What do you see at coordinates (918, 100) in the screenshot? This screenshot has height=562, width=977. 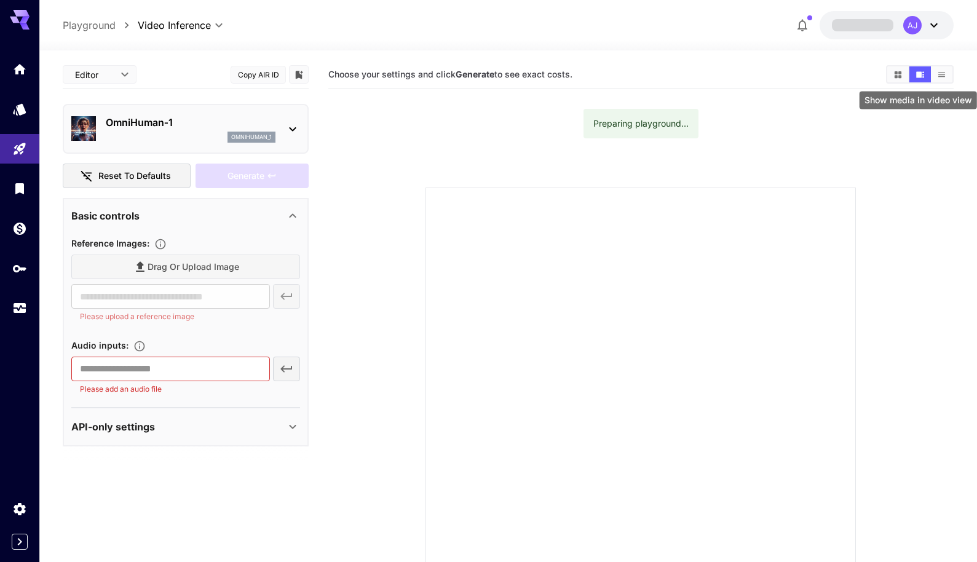 I see `div: Show media in video view` at bounding box center [918, 100].